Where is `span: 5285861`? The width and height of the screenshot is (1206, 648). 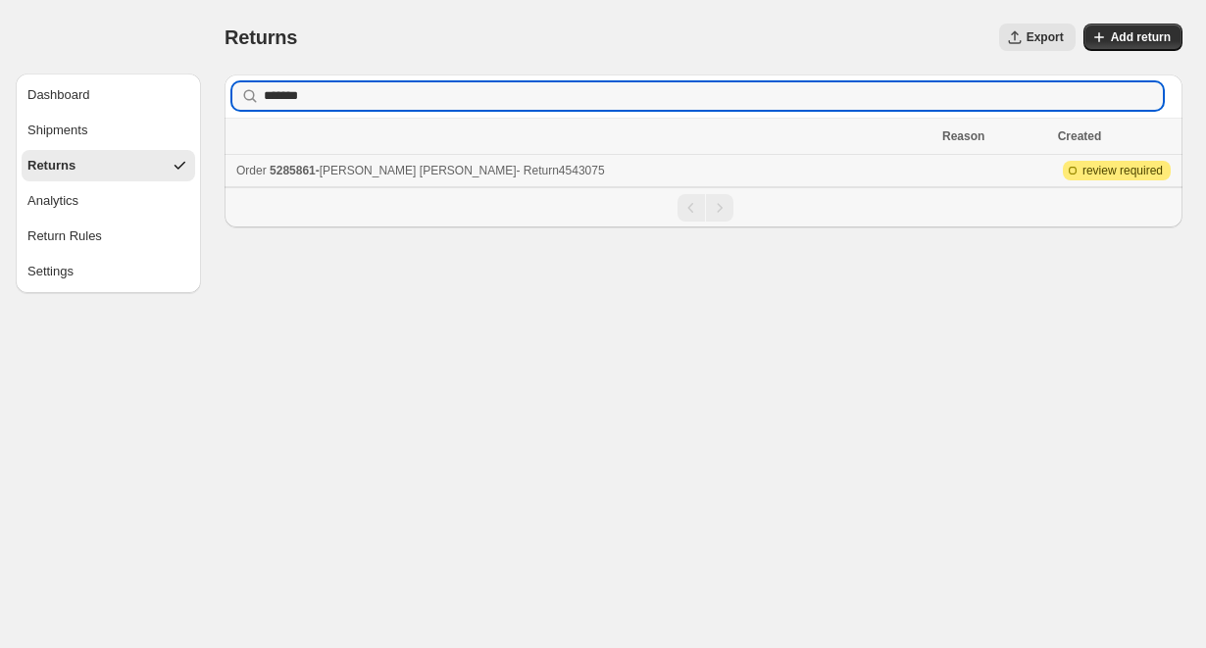
span: 5285861 is located at coordinates (292, 171).